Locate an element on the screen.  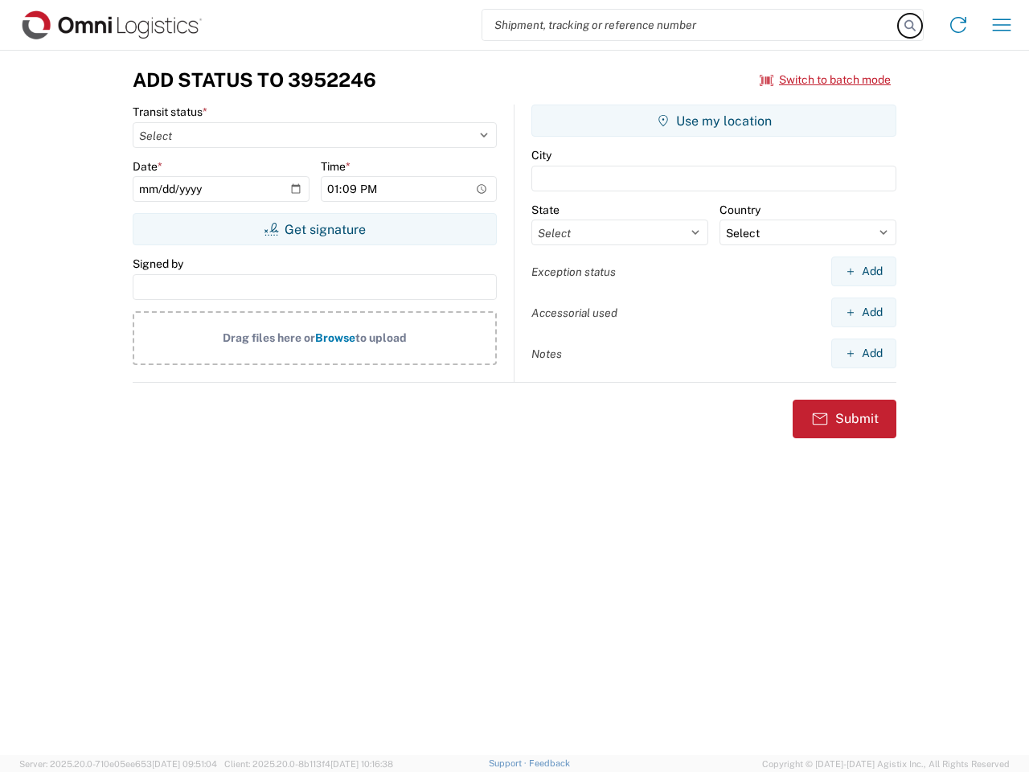
label: Date is located at coordinates (147, 166).